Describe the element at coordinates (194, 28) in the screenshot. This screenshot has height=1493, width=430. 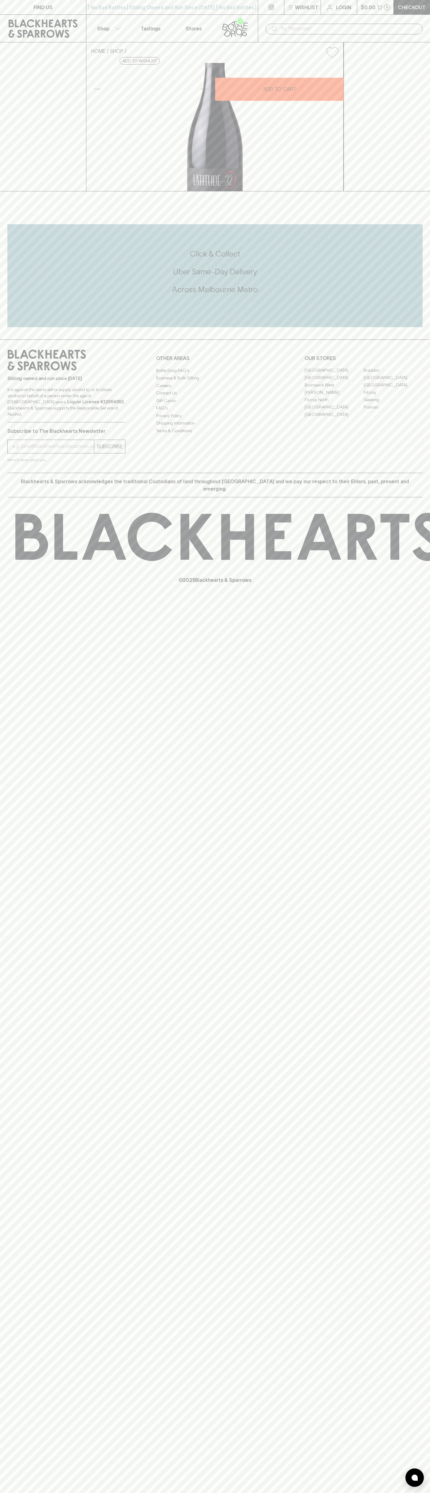
I see `a: Stores` at that location.